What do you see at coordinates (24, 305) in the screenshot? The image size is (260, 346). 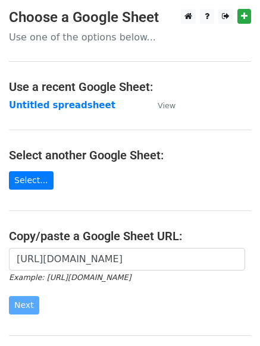 I see `input: Next` at bounding box center [24, 305].